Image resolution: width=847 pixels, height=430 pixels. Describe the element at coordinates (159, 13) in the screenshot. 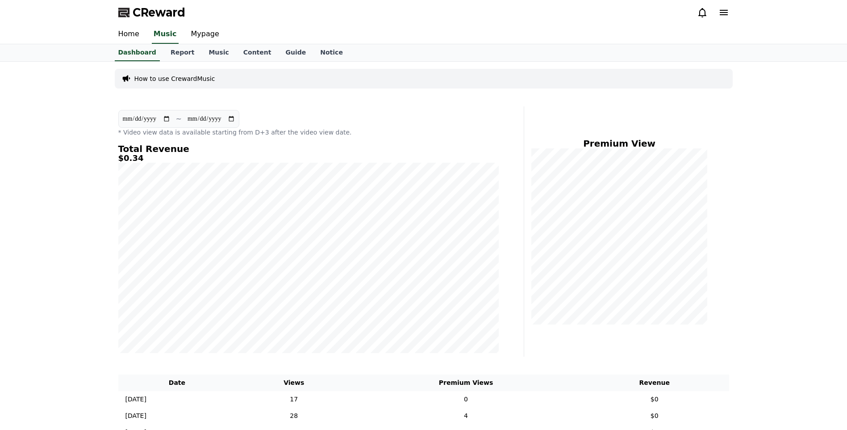

I see `span: CReward` at that location.